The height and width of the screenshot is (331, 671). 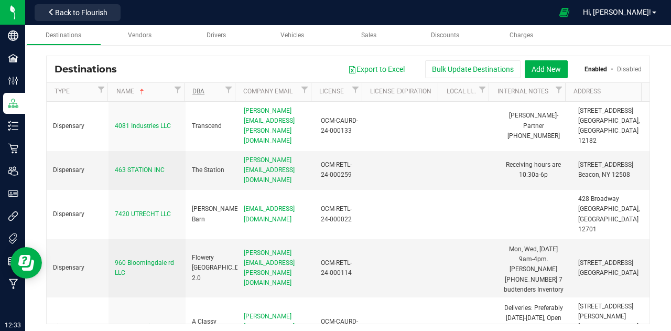 What do you see at coordinates (13, 284) in the screenshot?
I see `inline-svg: Manufacturing` at bounding box center [13, 284].